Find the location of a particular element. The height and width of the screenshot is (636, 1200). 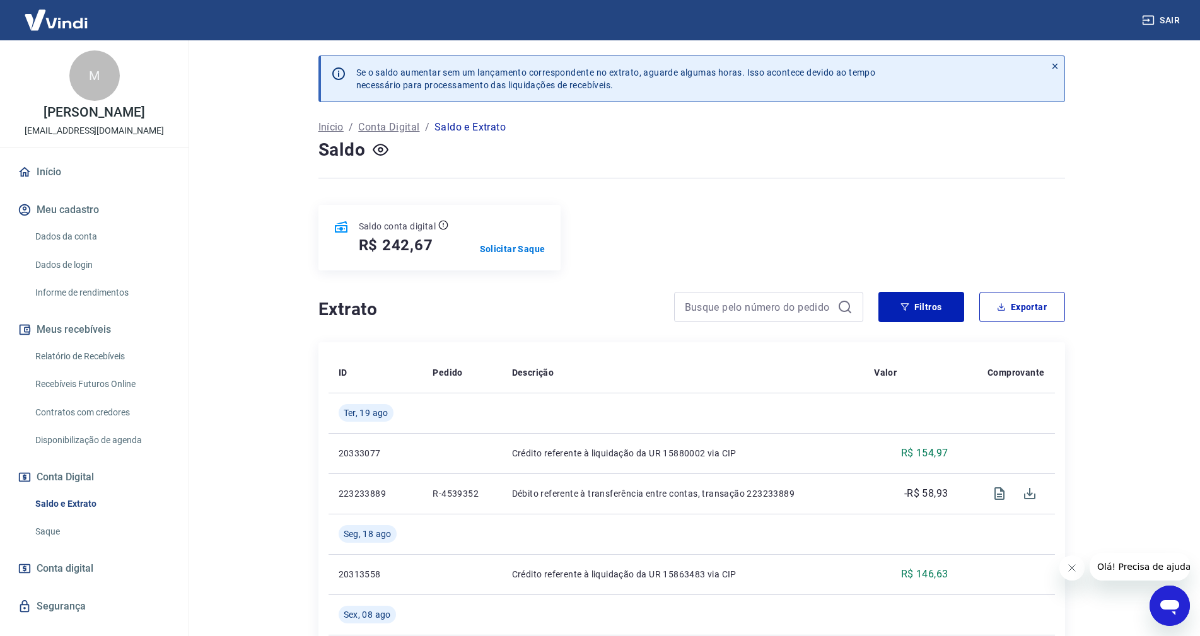

p: Se o saldo aumentar sem um lançamento correspondente no extrato, aguarde algumas horas. Isso acon... is located at coordinates (616, 79).